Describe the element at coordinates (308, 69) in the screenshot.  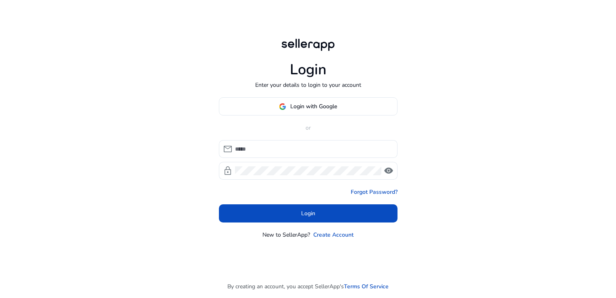
I see `h1: Login` at that location.